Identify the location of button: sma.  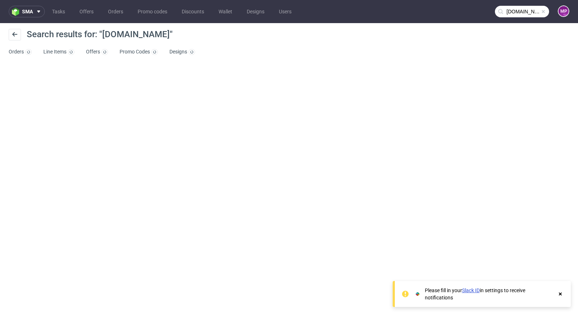
(27, 12).